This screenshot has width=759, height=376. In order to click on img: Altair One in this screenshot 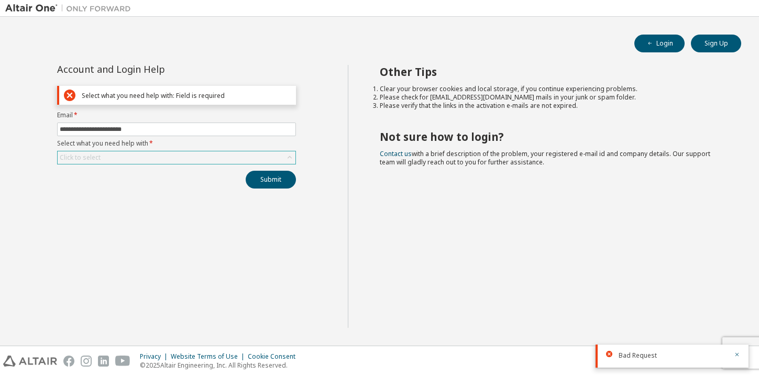, I will do `click(71, 8)`.